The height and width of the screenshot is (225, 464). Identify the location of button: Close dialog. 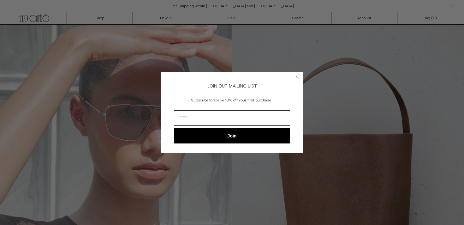
(297, 77).